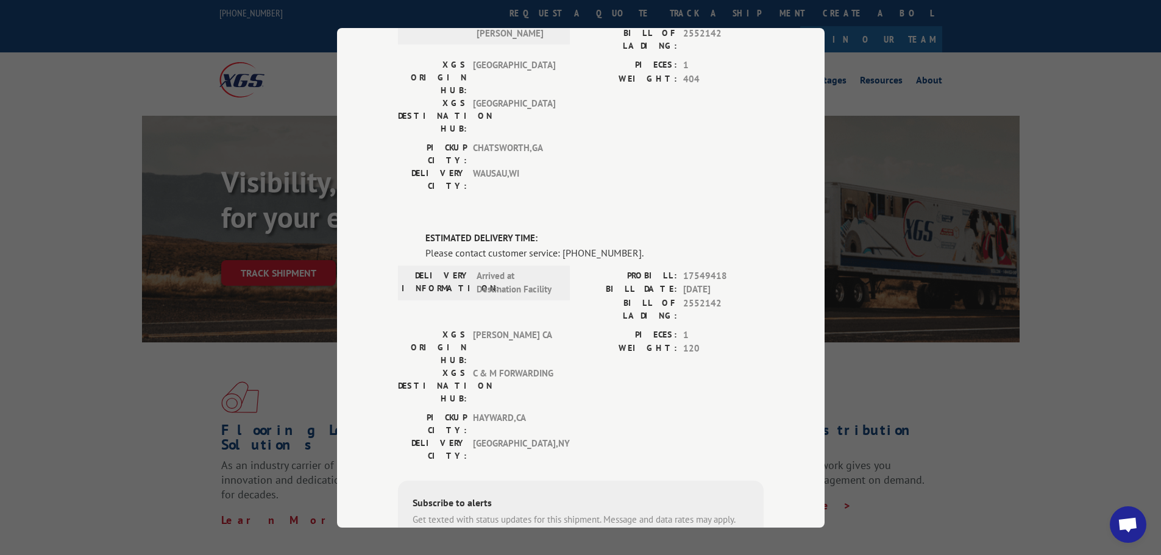 The width and height of the screenshot is (1161, 555). Describe the element at coordinates (514, 180) in the screenshot. I see `span: WAUSAU , WI` at that location.